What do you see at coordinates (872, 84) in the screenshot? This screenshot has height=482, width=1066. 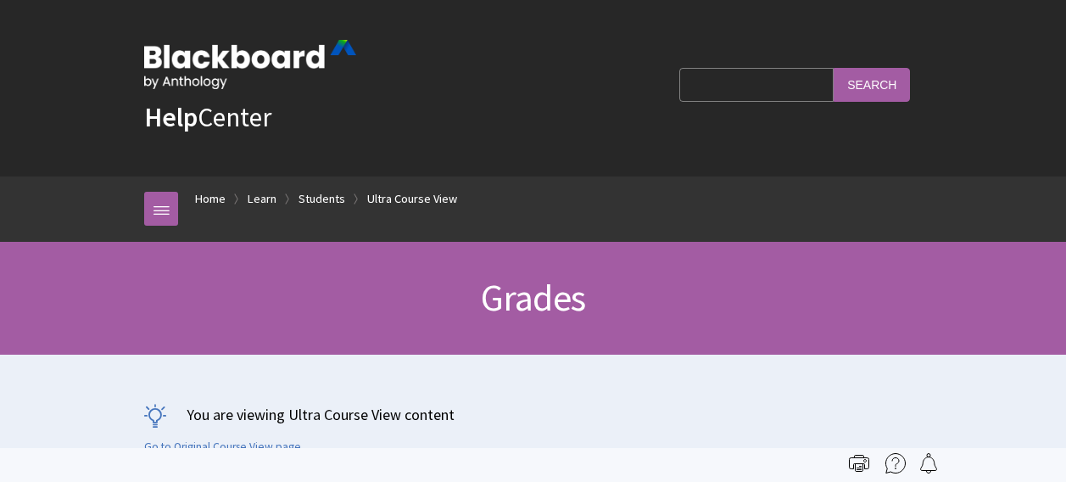 I see `input: Search` at bounding box center [872, 84].